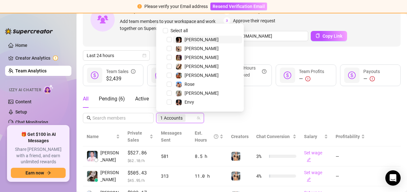 Image resolution: width=407 pixels, height=192 pixels. Describe the element at coordinates (23, 102) in the screenshot. I see `a: Content` at that location.